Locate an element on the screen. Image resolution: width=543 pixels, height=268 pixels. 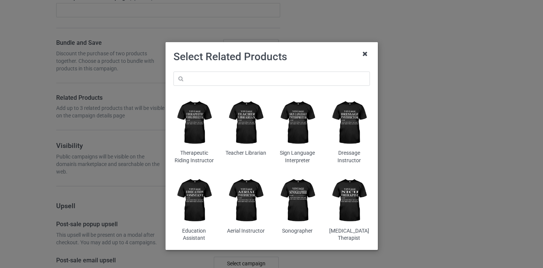
div: Sign Language Interpreter is located at coordinates (297, 157).